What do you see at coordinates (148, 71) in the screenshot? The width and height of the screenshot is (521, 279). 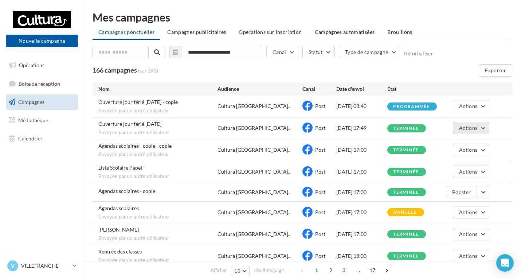 I see `span: (sur 243)` at bounding box center [148, 71].